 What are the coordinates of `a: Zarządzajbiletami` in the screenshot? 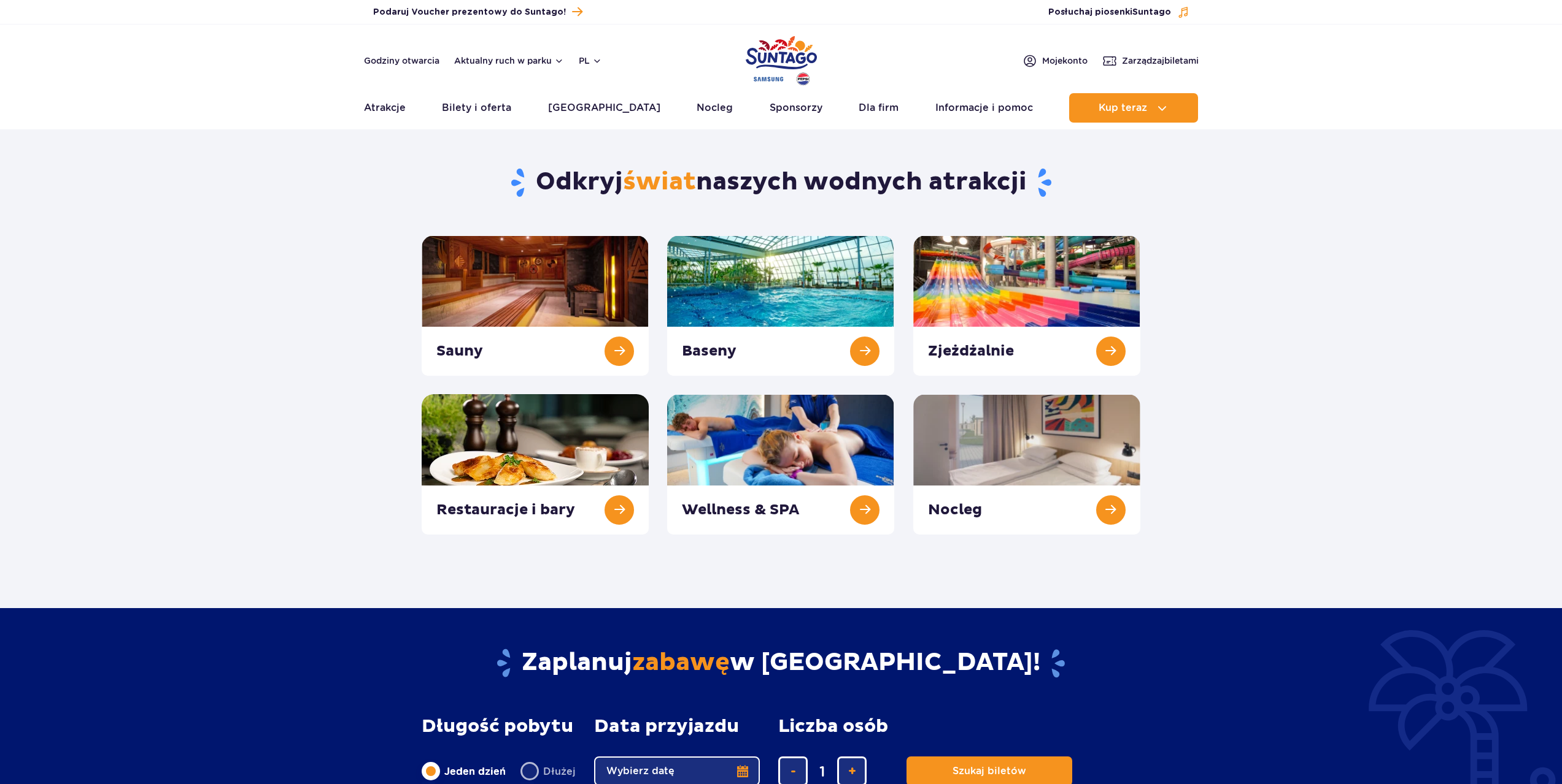 It's located at (1150, 61).